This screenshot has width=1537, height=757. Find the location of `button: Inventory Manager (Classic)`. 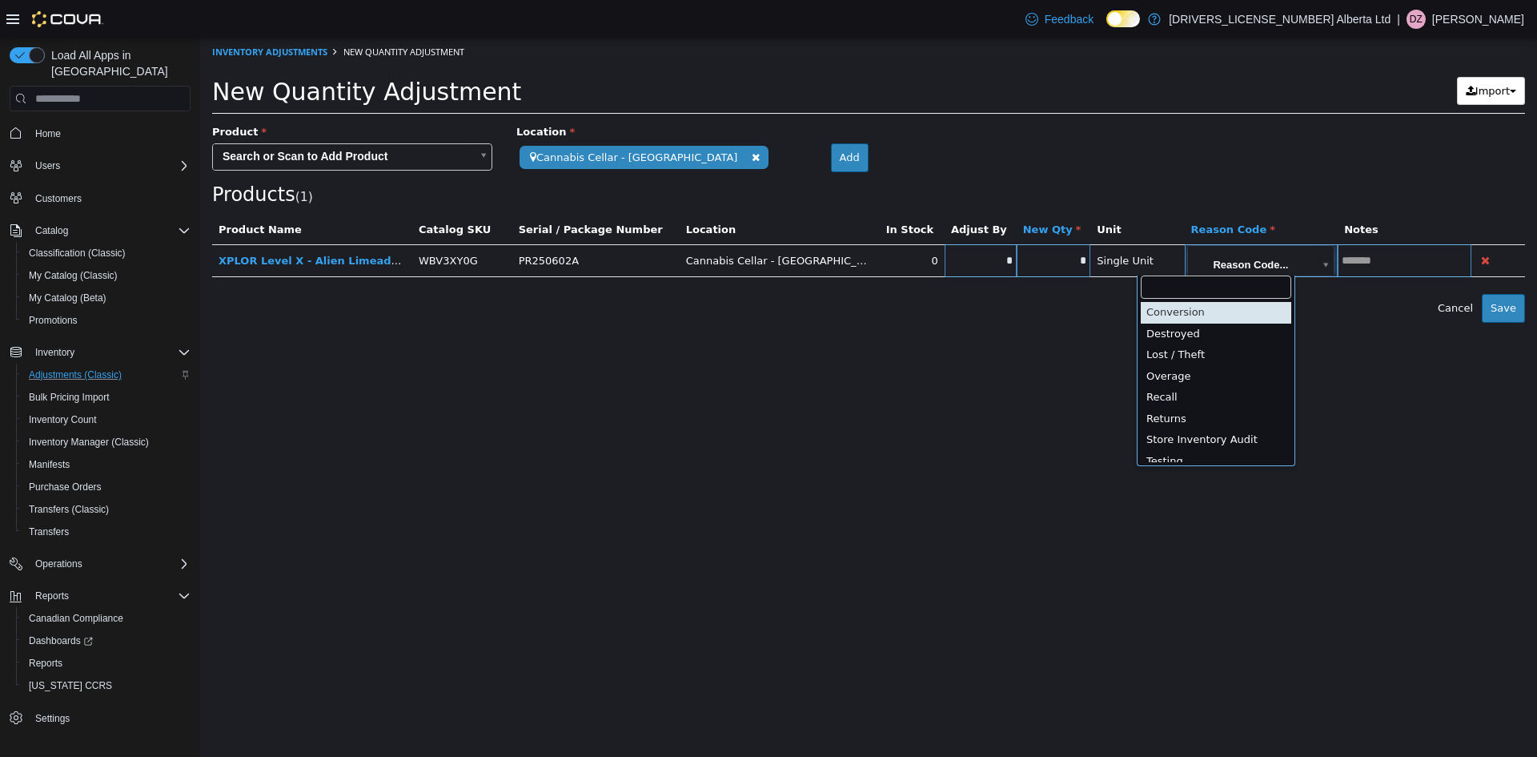

button: Inventory Manager (Classic) is located at coordinates (106, 442).